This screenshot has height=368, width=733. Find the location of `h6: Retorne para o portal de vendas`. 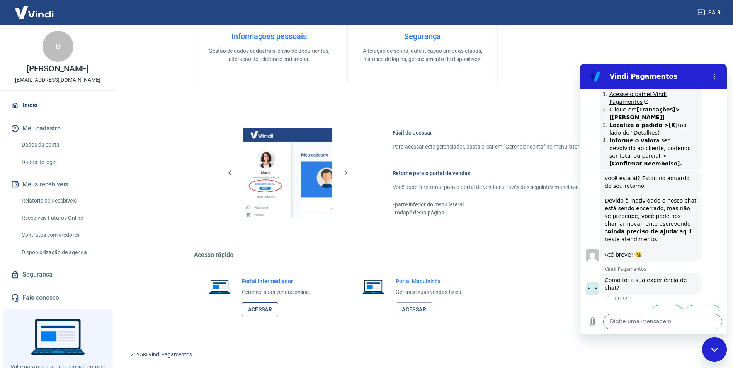

h6: Retorne para o portal de vendas is located at coordinates (513, 173).